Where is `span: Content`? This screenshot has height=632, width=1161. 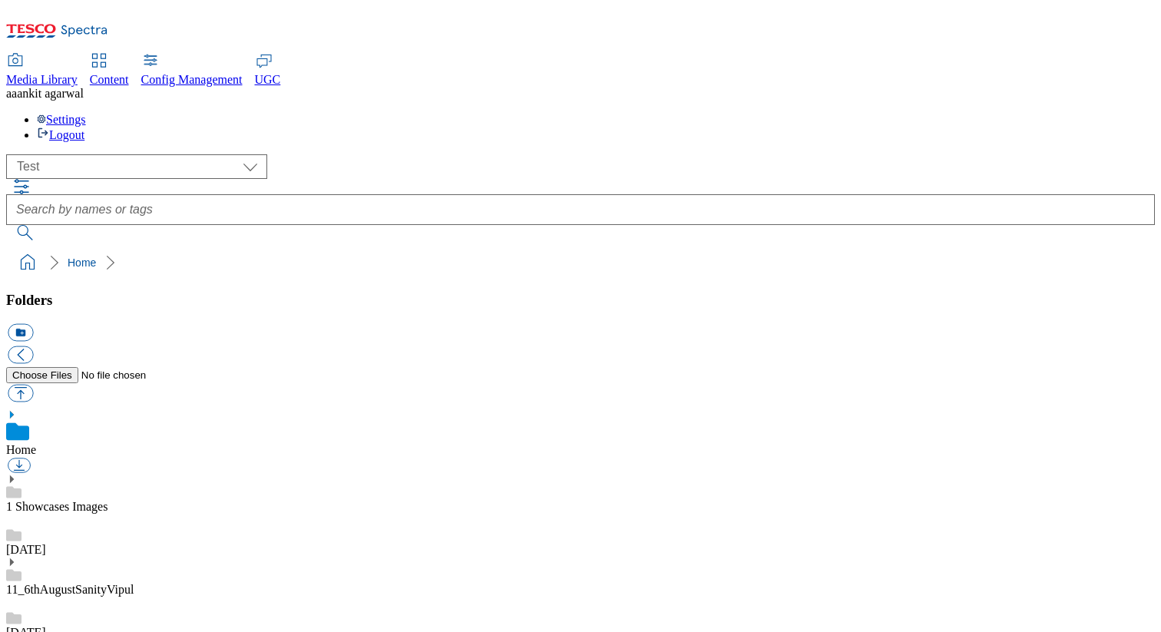
span: Content is located at coordinates (109, 79).